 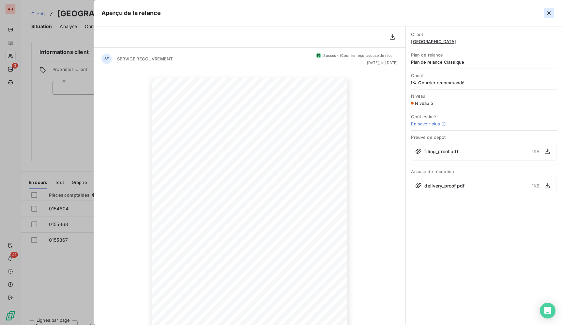 What do you see at coordinates (176, 231) in the screenshot?
I see `span: 0154804` at bounding box center [176, 231].